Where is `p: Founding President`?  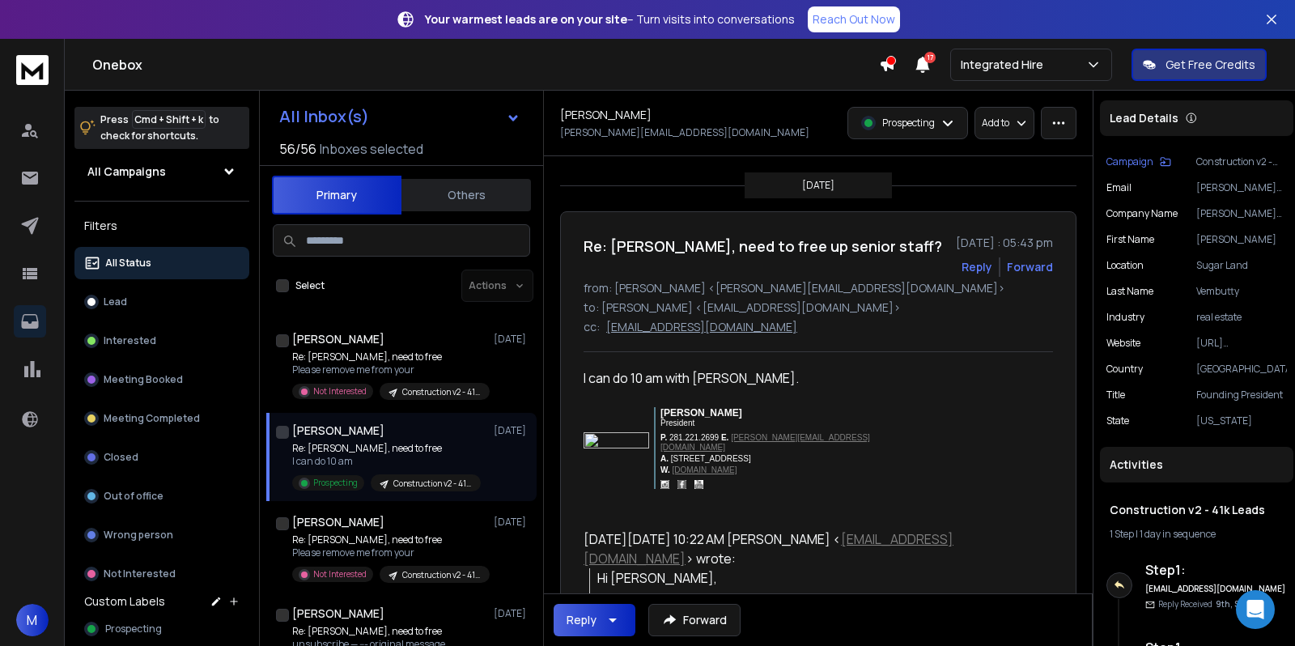
p: Founding President is located at coordinates (1242, 395).